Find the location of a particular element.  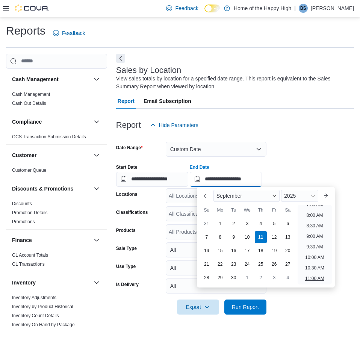

a: GL Account Totals is located at coordinates (30, 255).